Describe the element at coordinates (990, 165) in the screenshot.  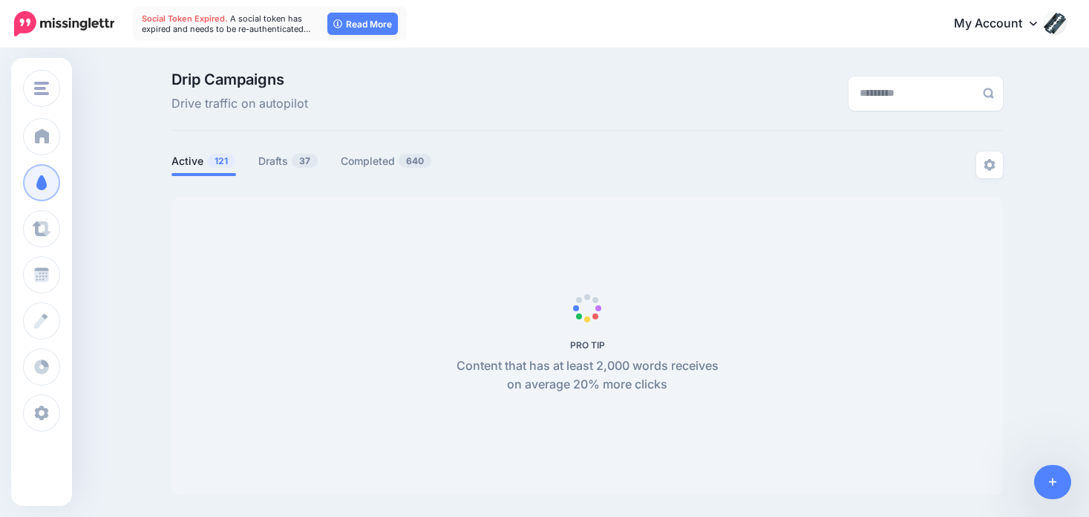
I see `img: settings-grey.png` at that location.